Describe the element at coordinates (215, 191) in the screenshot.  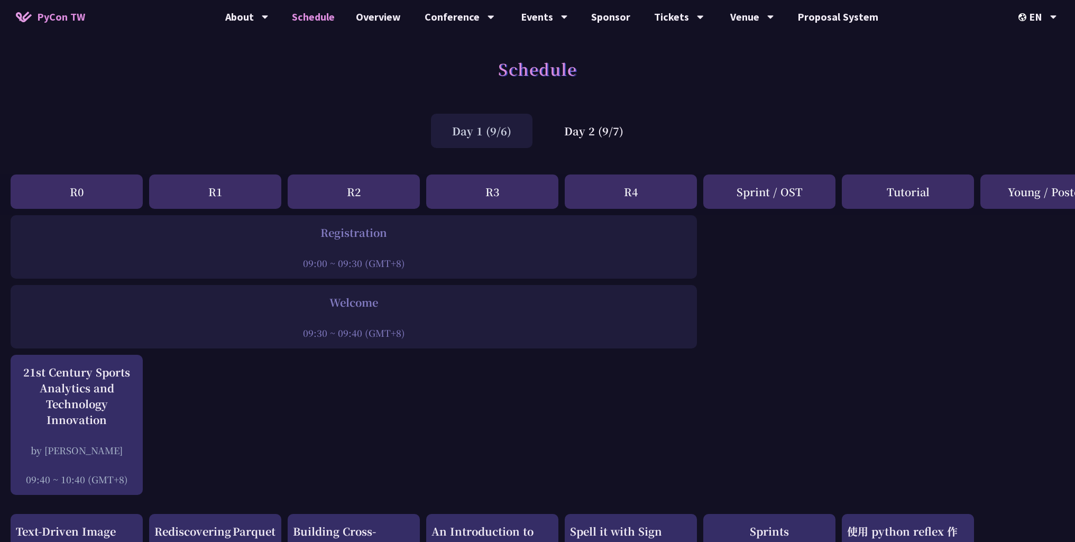
I see `div: R1` at that location.